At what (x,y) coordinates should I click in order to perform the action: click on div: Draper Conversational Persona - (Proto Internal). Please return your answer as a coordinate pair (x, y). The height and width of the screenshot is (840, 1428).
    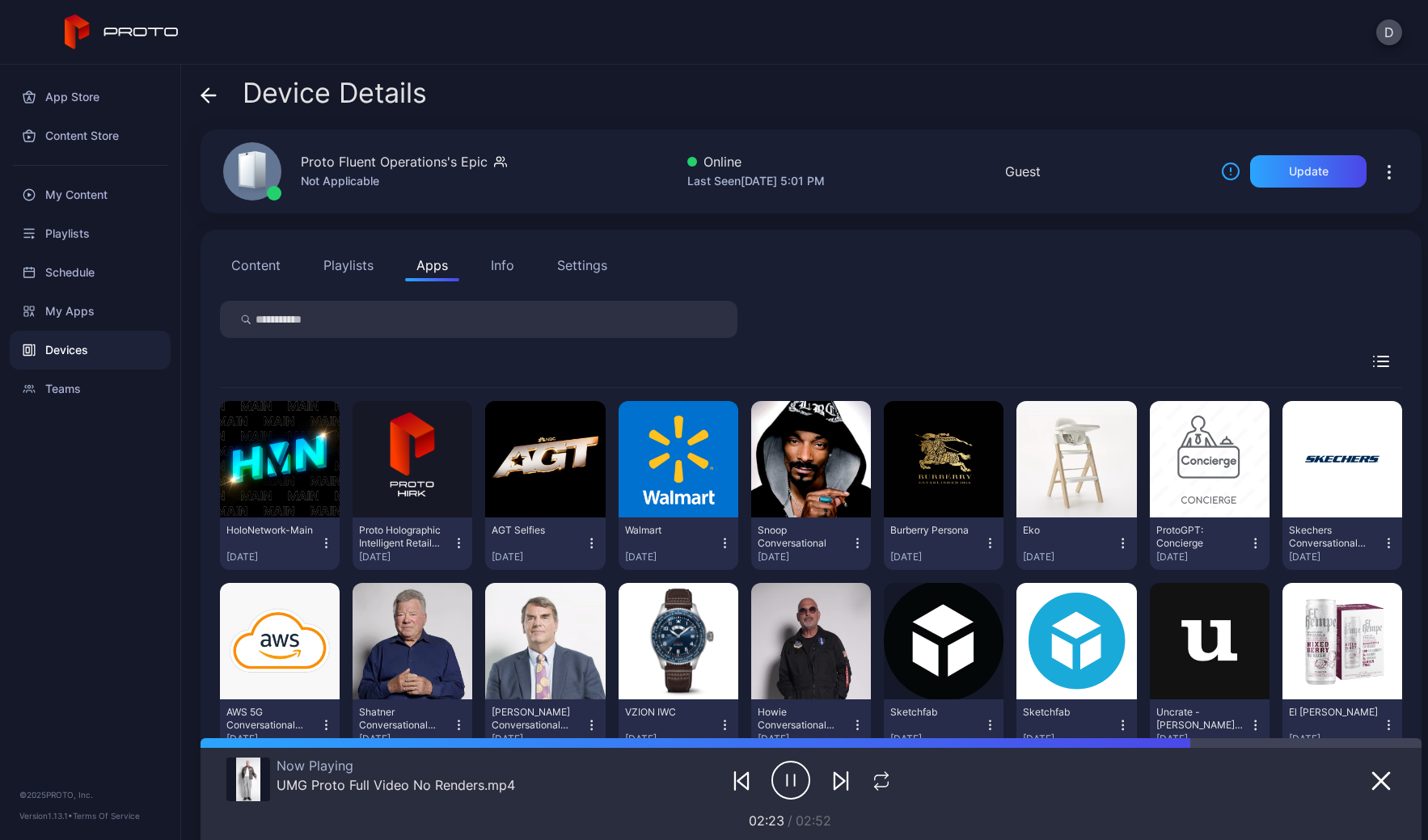
    Looking at the image, I should click on (536, 719).